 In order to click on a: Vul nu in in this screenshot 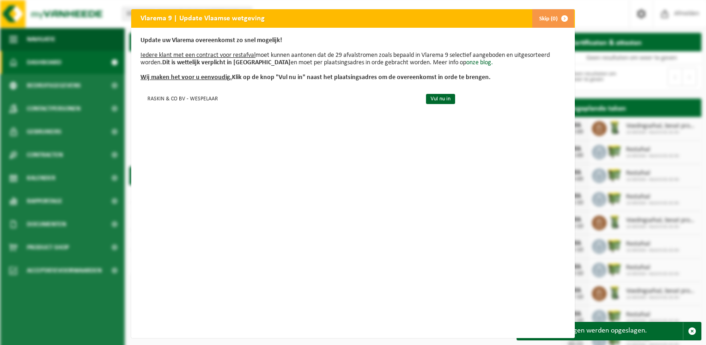, I will do `click(440, 99)`.